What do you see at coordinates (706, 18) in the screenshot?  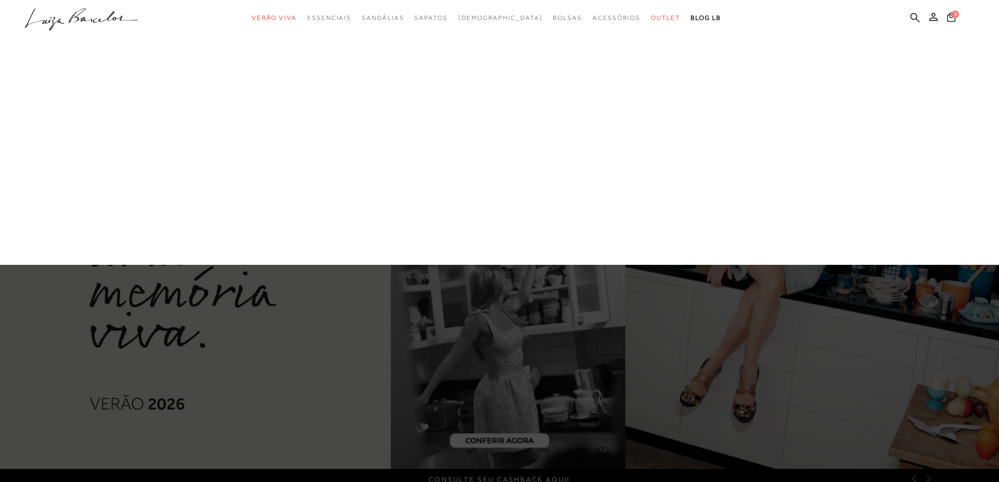 I see `span: BLOG LB` at bounding box center [706, 18].